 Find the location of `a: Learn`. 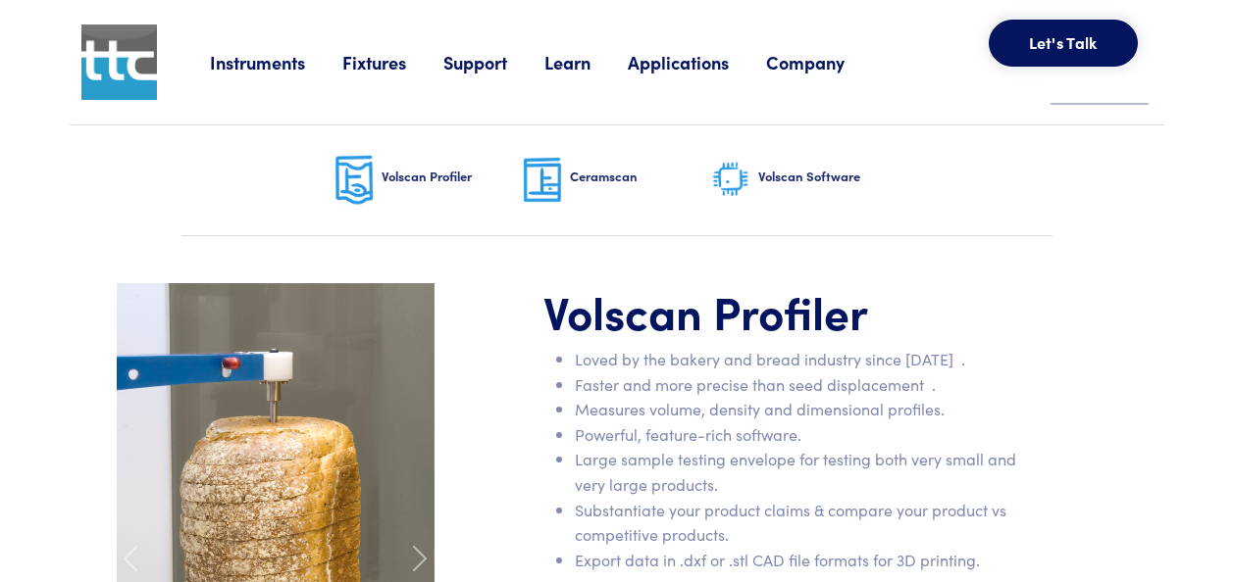

a: Learn is located at coordinates (585, 62).